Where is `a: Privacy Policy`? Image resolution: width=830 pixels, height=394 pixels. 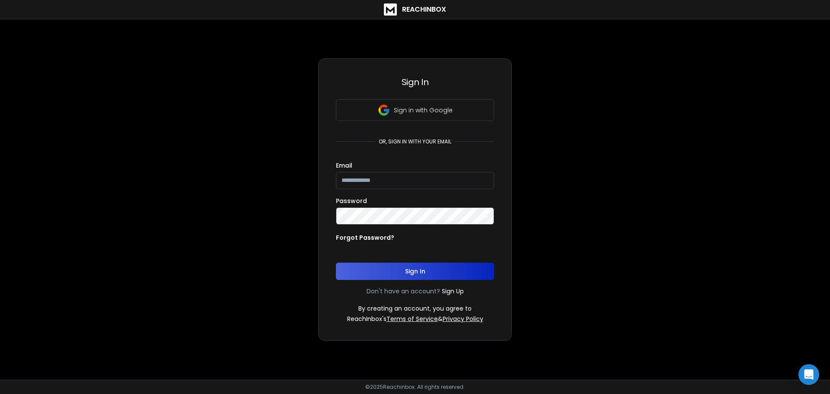
a: Privacy Policy is located at coordinates (463, 319).